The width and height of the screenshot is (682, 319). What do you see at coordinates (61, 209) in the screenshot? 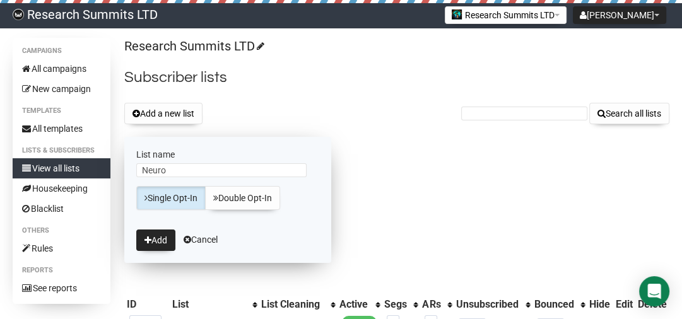
I see `a: Blacklist` at bounding box center [61, 209].